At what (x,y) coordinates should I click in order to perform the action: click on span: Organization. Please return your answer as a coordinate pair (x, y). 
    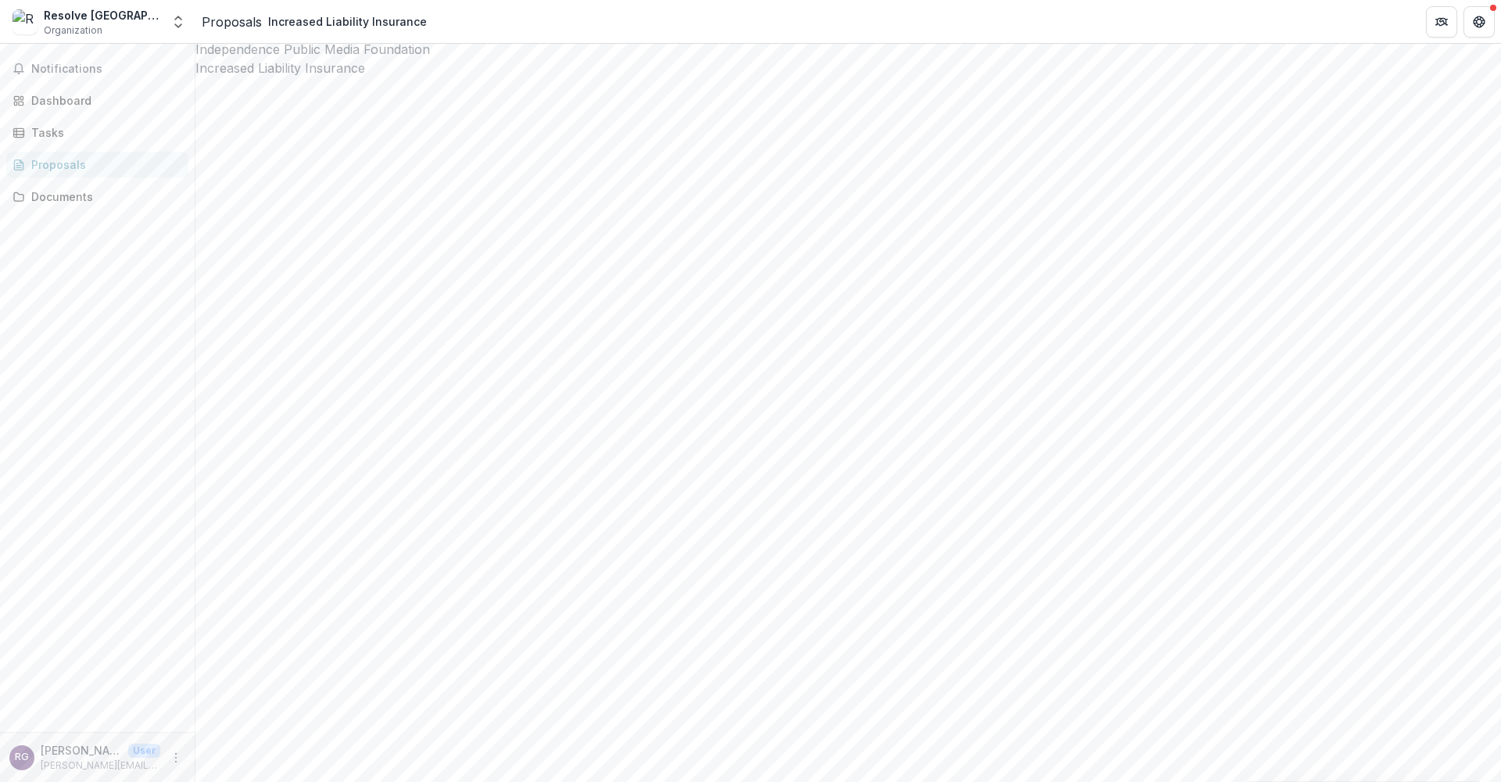
    Looking at the image, I should click on (73, 30).